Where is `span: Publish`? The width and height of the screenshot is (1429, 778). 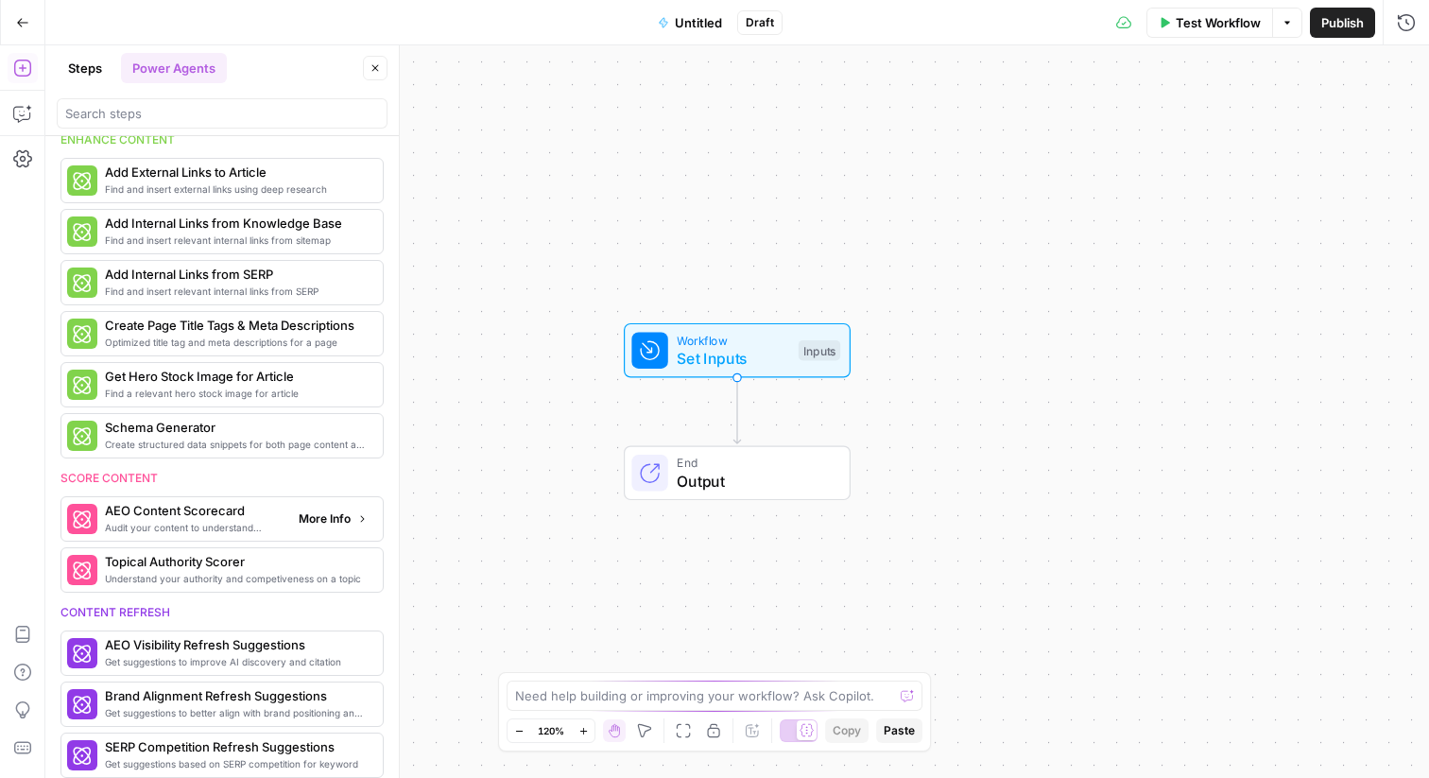
span: Publish is located at coordinates (1342, 23).